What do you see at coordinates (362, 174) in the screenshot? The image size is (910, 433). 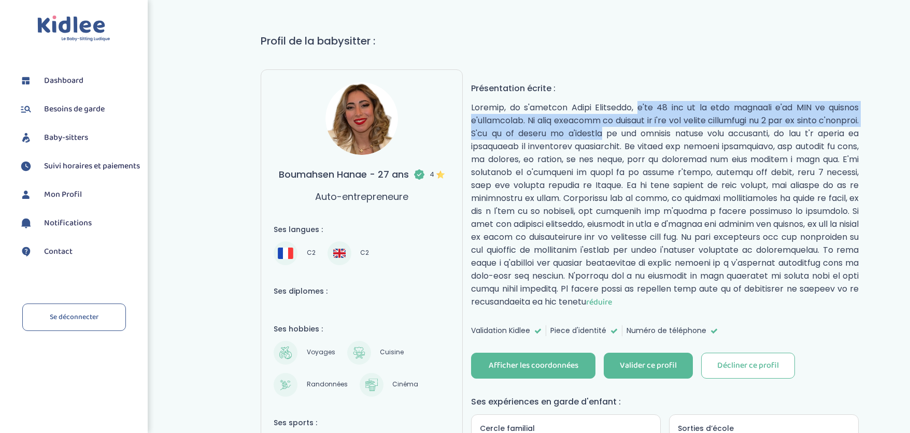 I see `h3: Boumahsen Hanae - 27 ans` at bounding box center [362, 174].